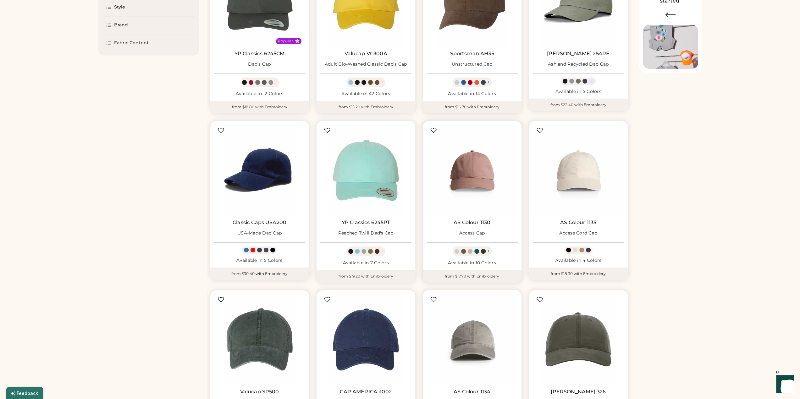 This screenshot has width=800, height=399. I want to click on div: from $17.70 with Embroidery, so click(472, 277).